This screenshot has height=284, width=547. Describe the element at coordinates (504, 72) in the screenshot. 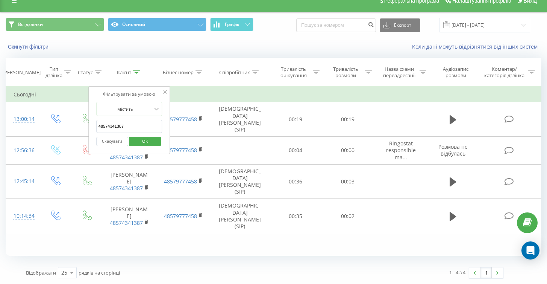

I see `div: Коментар/категорія дзвінка` at that location.